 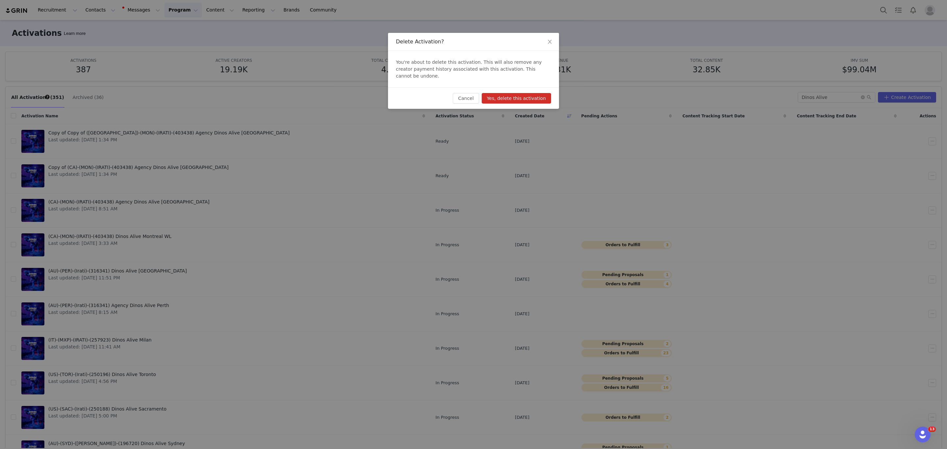 What do you see at coordinates (473, 69) in the screenshot?
I see `div: You're about to delete this activation. This will also remove any creator payment history associa...` at bounding box center [473, 69].